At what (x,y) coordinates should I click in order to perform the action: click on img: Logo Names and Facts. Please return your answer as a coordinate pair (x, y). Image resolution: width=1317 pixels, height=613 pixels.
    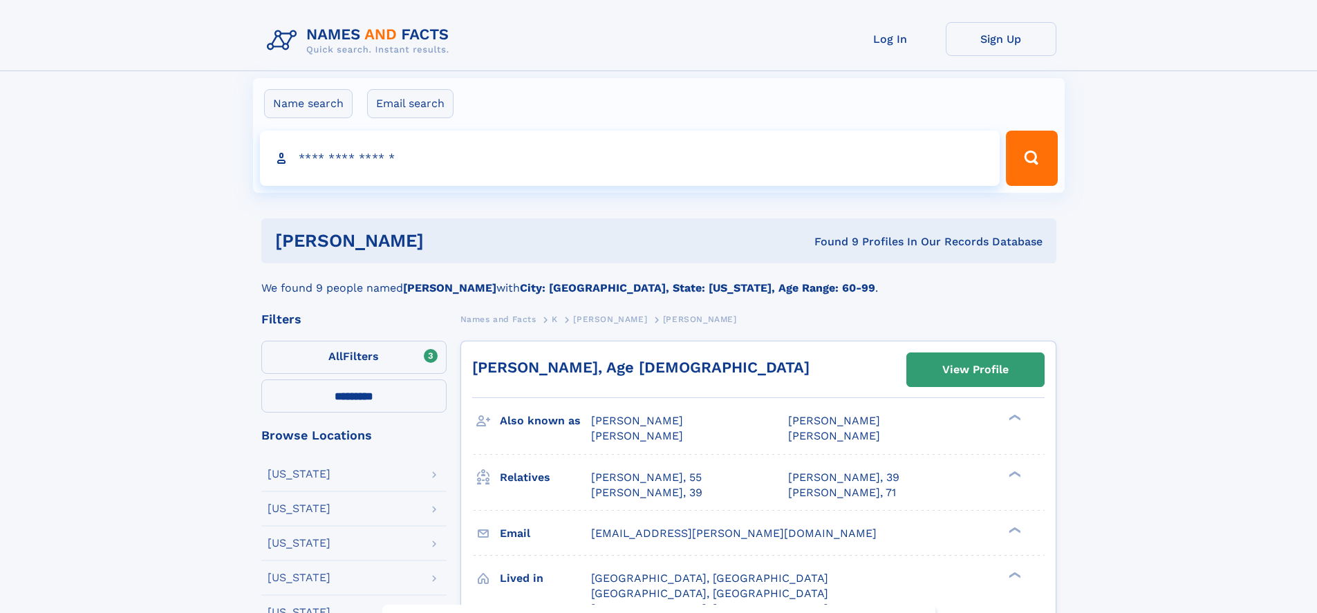
    Looking at the image, I should click on (361, 41).